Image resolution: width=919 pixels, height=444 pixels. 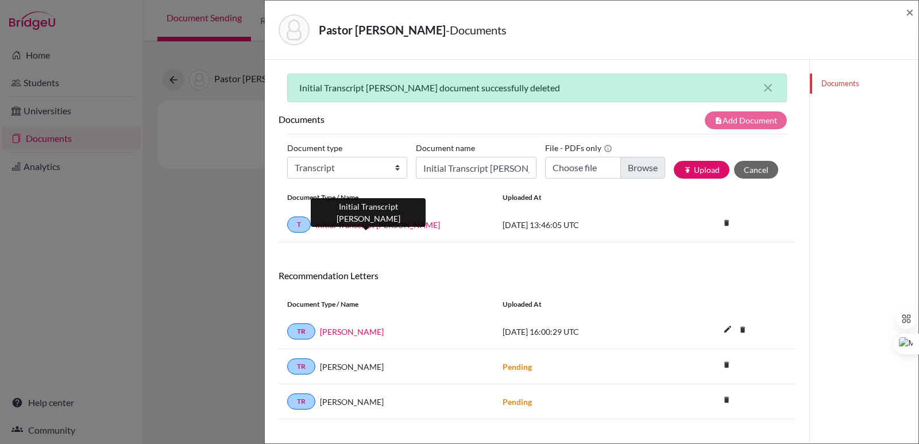 I want to click on h6: Documents, so click(x=408, y=119).